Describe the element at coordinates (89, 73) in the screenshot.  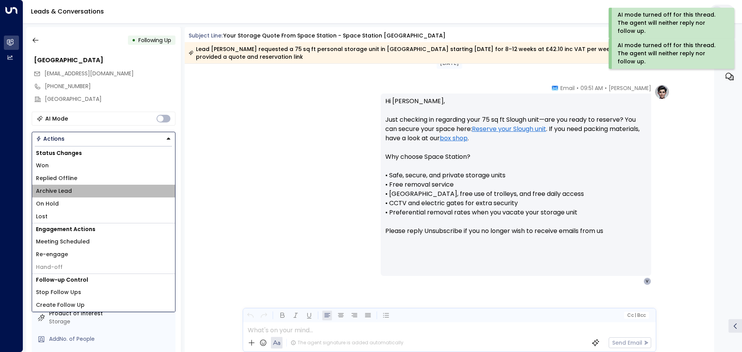
I see `span: vlatka.lake@space-station.co.uk` at that location.